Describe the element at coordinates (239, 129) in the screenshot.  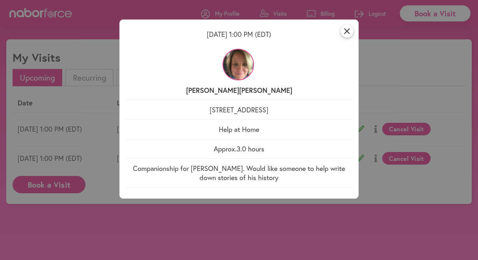
I see `p: Help at Home` at that location.